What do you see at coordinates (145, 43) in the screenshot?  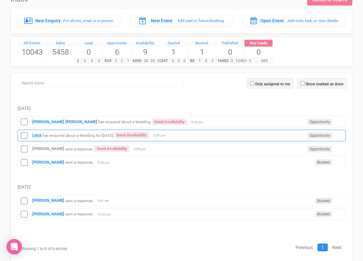 I see `a: Availability` at bounding box center [145, 43].